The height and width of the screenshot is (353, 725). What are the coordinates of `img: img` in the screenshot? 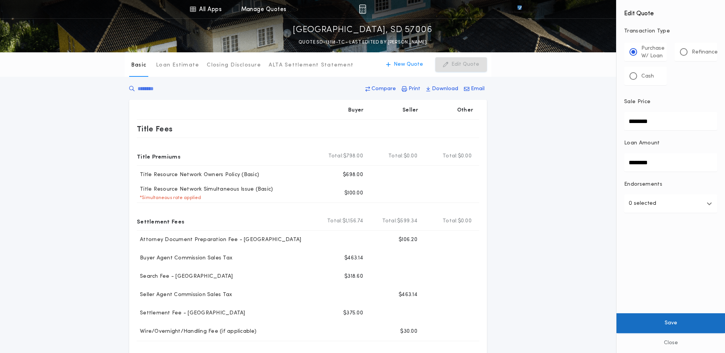 It's located at (362, 9).